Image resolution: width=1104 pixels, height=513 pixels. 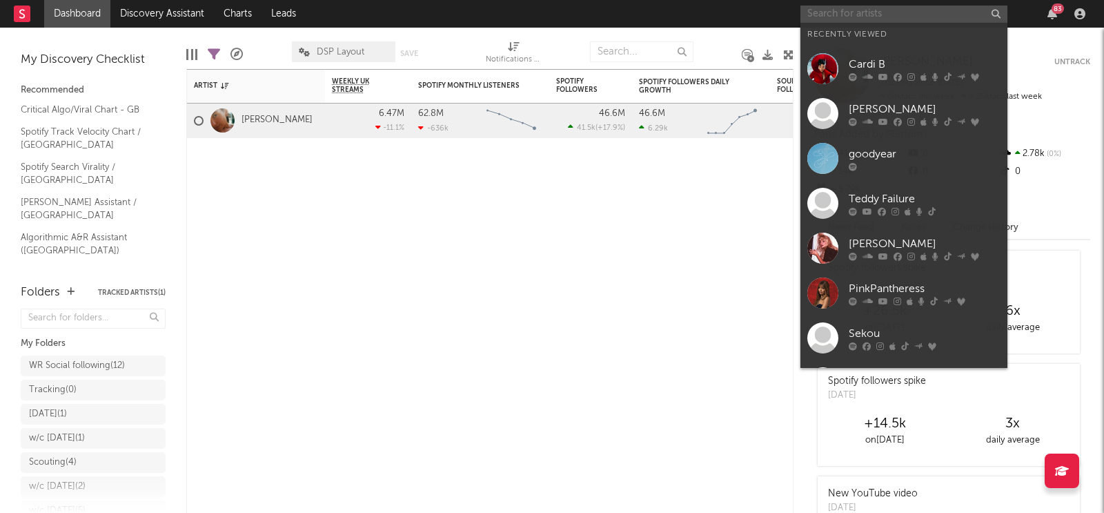 I want to click on button: Save, so click(x=409, y=53).